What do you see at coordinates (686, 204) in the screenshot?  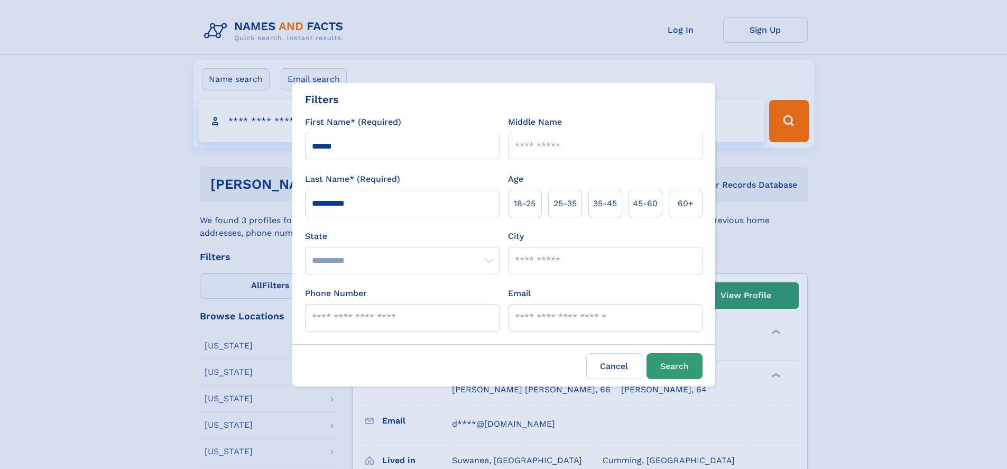 I see `span: 60+` at bounding box center [686, 204].